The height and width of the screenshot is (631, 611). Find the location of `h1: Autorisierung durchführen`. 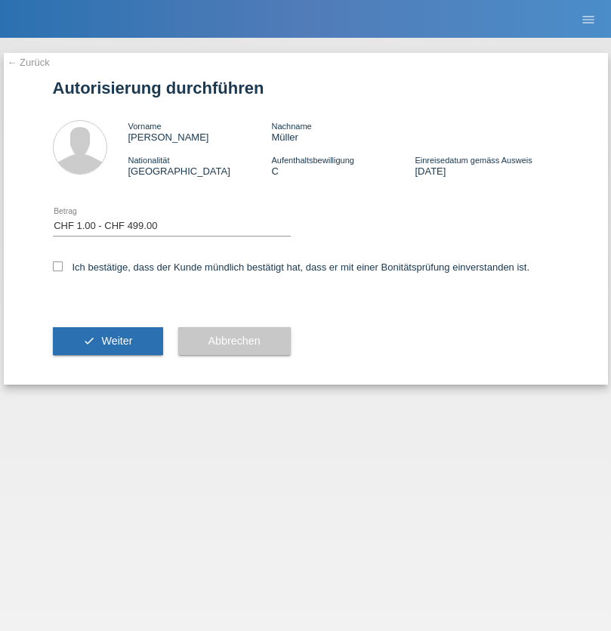

h1: Autorisierung durchführen is located at coordinates (306, 88).